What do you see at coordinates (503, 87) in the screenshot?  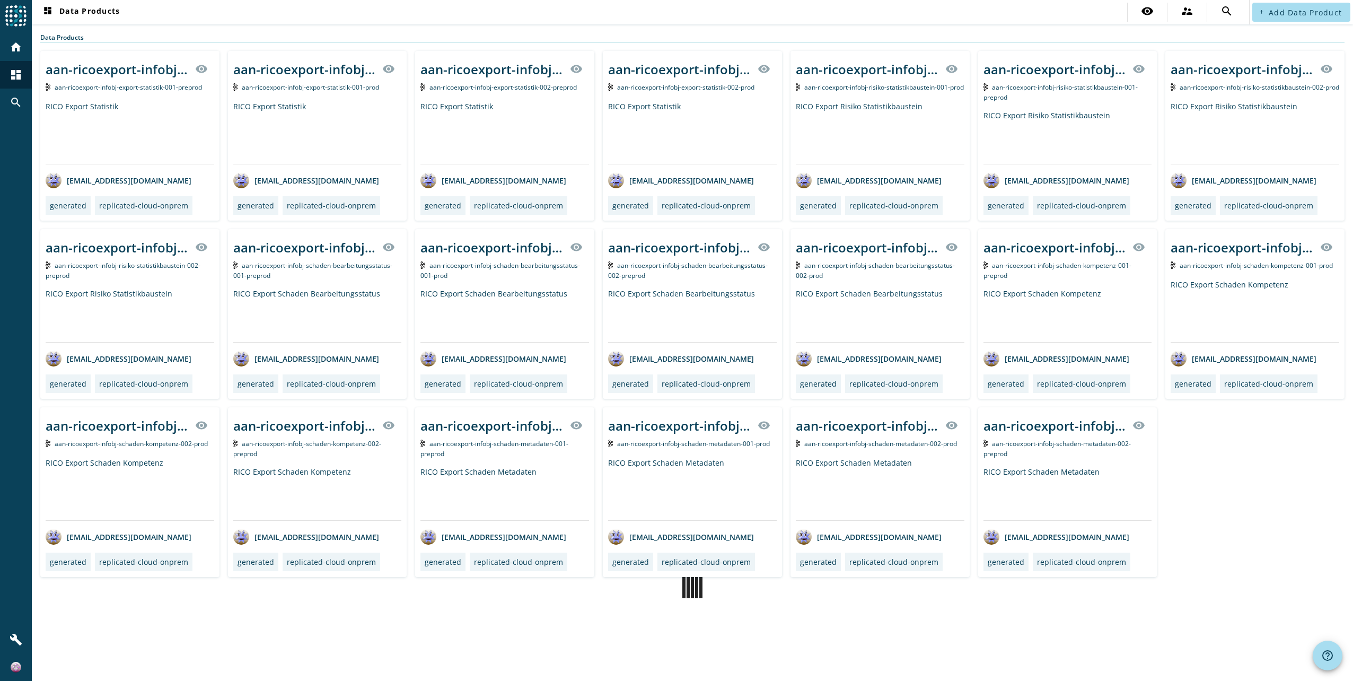 I see `span: Kafka Topic: aan-ricoexport-infobj-export-statistik-002-preprod` at bounding box center [503, 87].